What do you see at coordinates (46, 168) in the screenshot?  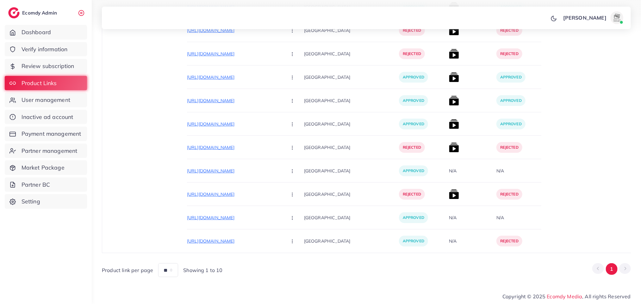 I see `a: Market Package` at bounding box center [46, 168].